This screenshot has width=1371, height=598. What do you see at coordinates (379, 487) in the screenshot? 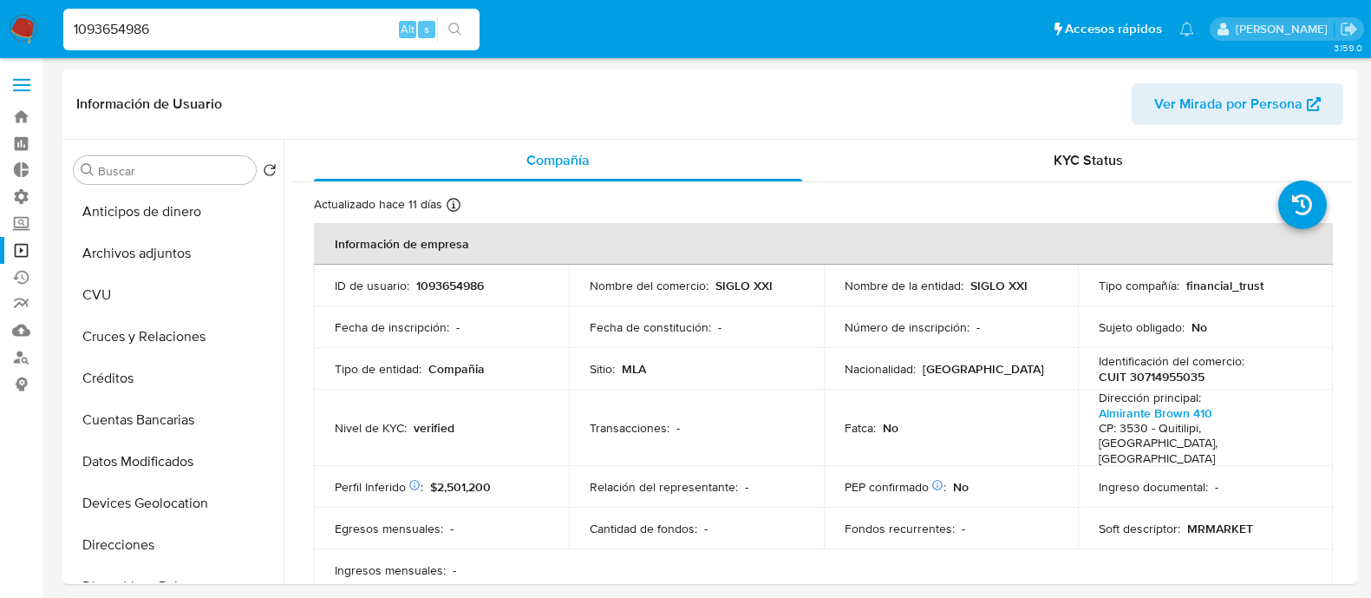
I see `p: Perfil Inferido :` at bounding box center [379, 487].